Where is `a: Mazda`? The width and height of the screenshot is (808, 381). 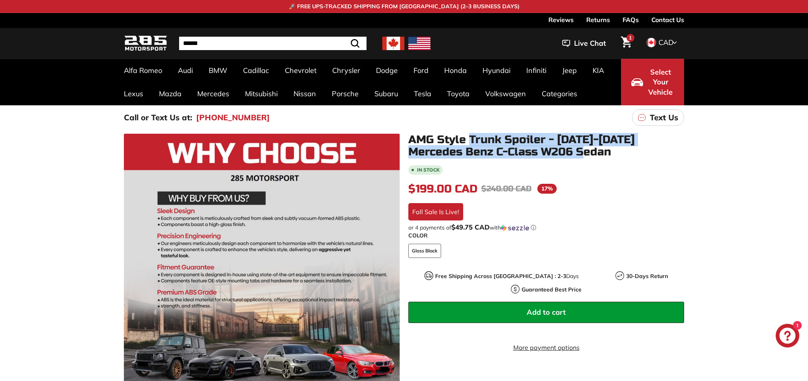
a: Mazda is located at coordinates (170, 93).